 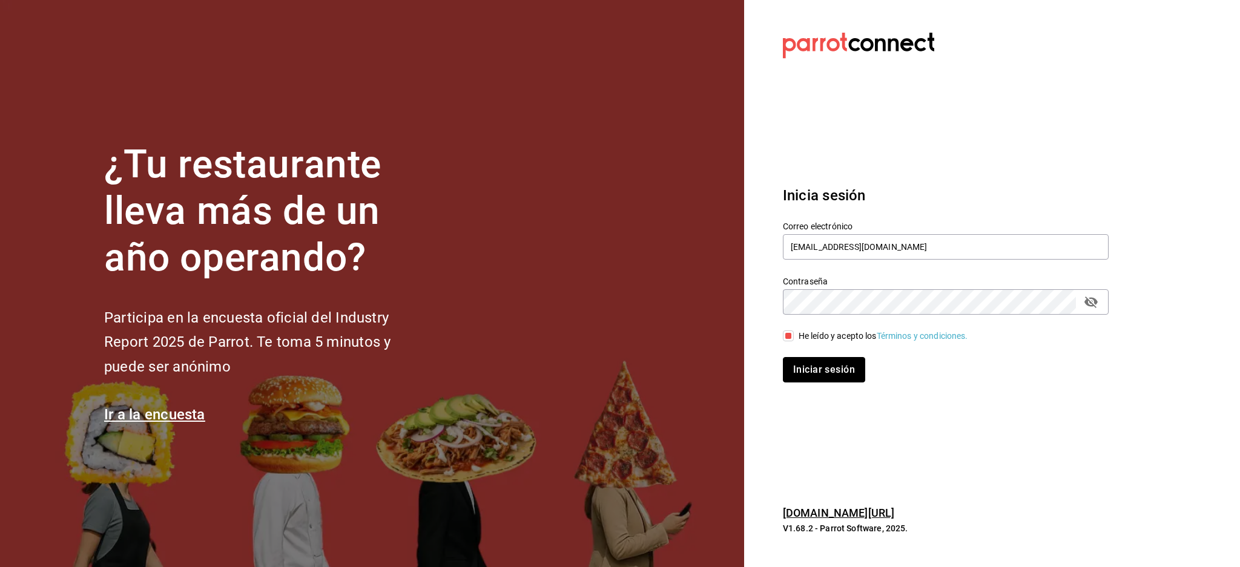 What do you see at coordinates (1091, 302) in the screenshot?
I see `button: passwordField` at bounding box center [1091, 302].